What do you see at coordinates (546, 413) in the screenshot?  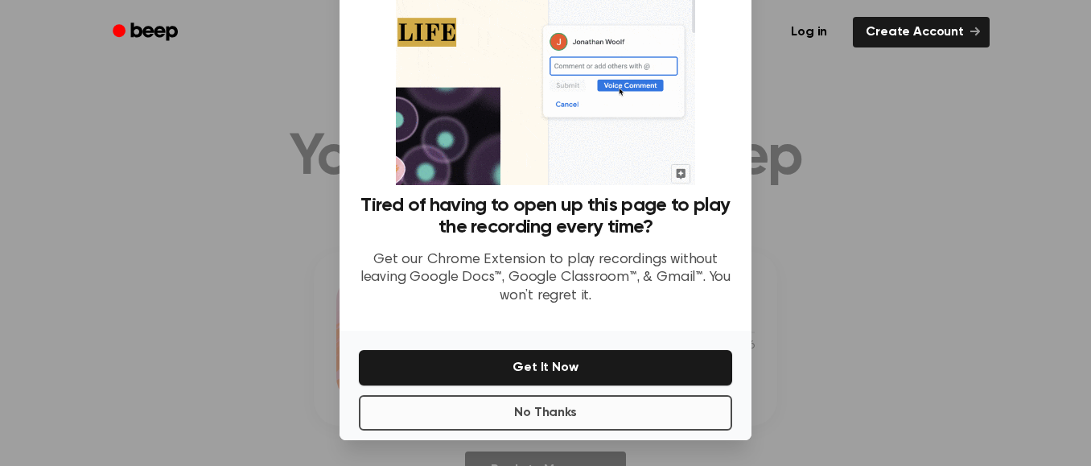 I see `button: No Thanks` at bounding box center [546, 413].